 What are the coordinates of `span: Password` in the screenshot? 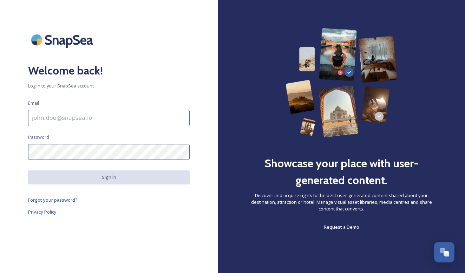 It's located at (39, 137).